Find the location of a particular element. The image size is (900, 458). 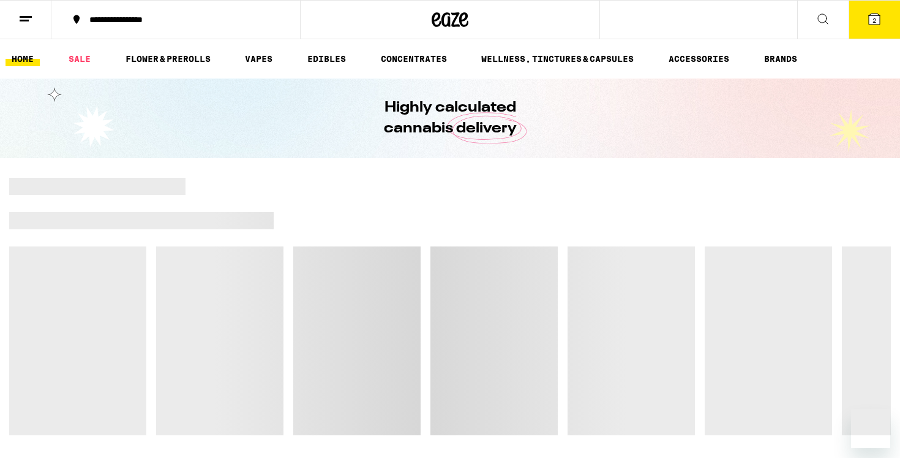

a: SALE is located at coordinates (80, 59).